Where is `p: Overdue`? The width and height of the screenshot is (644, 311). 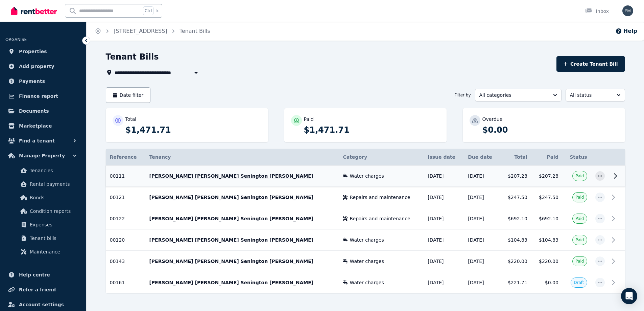
p: Overdue is located at coordinates (492, 119).